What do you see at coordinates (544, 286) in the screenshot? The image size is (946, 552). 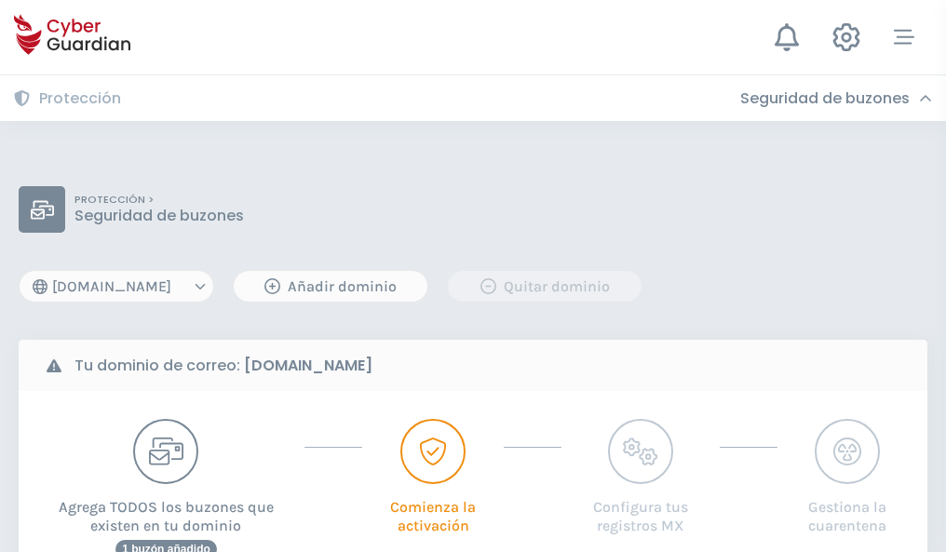 I see `button: Quitar dominio` at bounding box center [544, 286].